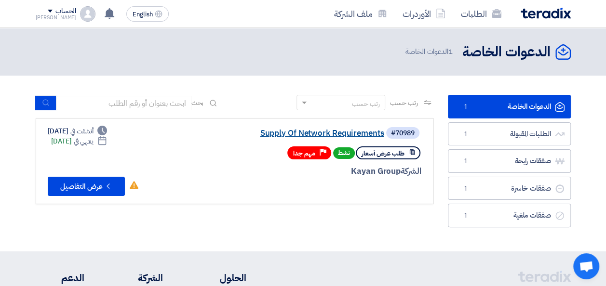  What do you see at coordinates (424, 14) in the screenshot?
I see `a: الأوردرات` at bounding box center [424, 14].